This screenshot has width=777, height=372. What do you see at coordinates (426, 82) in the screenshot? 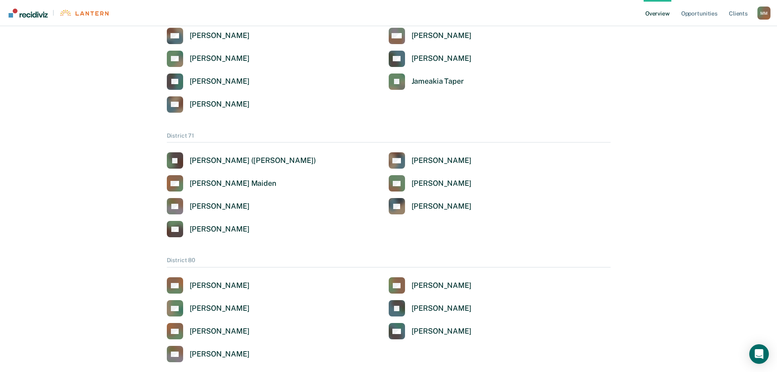
I see `a: Jameakia Taper` at bounding box center [426, 82].